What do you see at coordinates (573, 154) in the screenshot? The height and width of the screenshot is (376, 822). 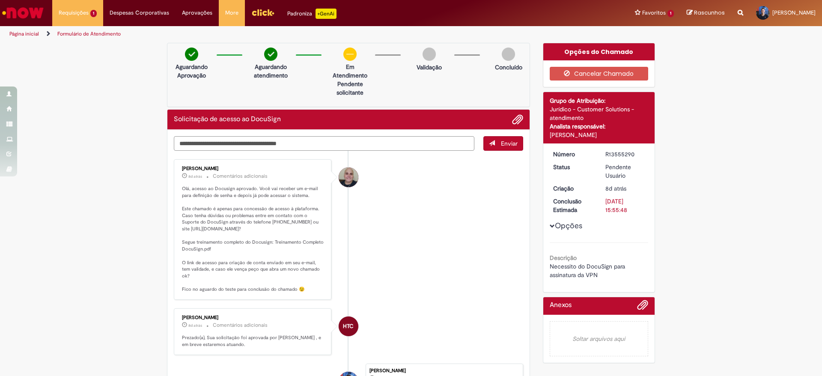 I see `dt: Número` at bounding box center [573, 154].